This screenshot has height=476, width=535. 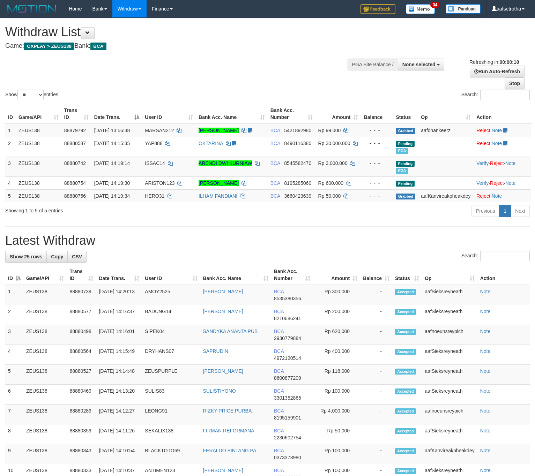 I want to click on td: AMOY2525, so click(x=171, y=295).